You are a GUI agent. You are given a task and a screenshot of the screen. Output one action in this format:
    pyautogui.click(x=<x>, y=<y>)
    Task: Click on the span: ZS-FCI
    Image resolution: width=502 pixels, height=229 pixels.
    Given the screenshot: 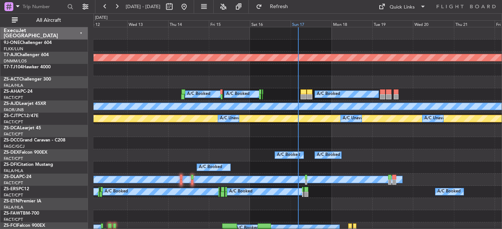 What is the action you would take?
    pyautogui.click(x=10, y=226)
    